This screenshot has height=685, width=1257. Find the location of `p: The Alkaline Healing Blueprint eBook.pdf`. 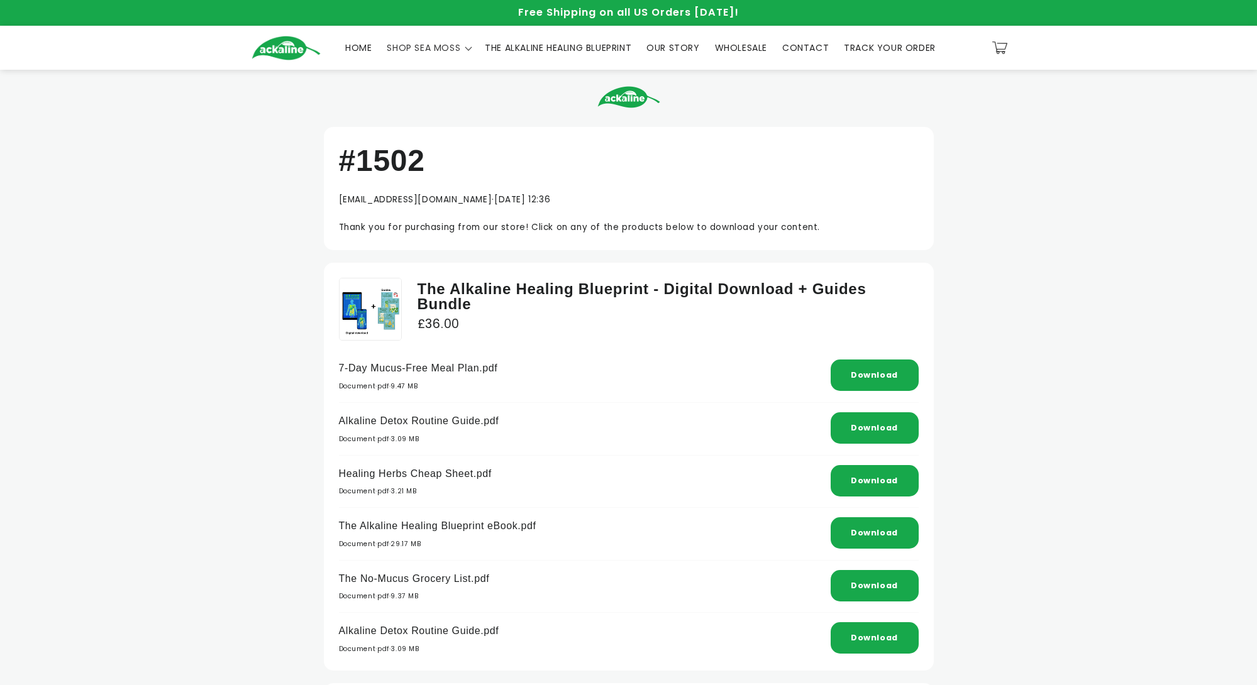

p: The Alkaline Healing Blueprint eBook.pdf is located at coordinates (438, 526).